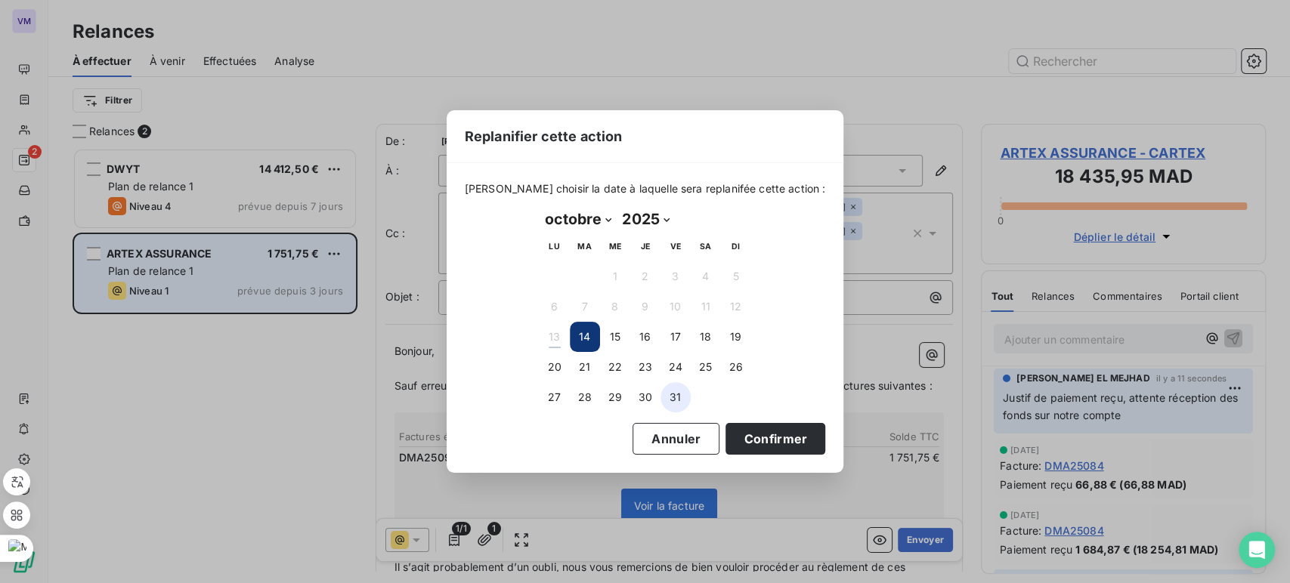 The height and width of the screenshot is (583, 1290). I want to click on button: 20, so click(555, 367).